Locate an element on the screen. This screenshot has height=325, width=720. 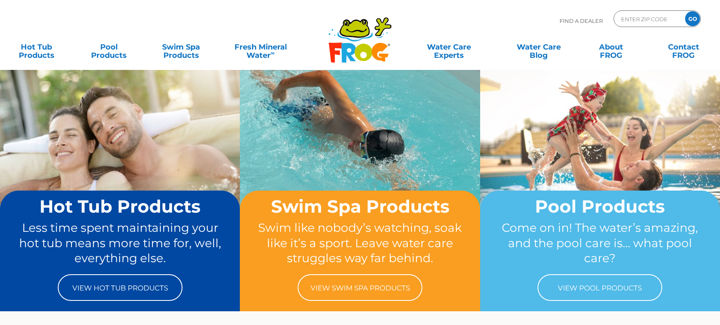
a: Fresh MineralWater∞ is located at coordinates (260, 47).